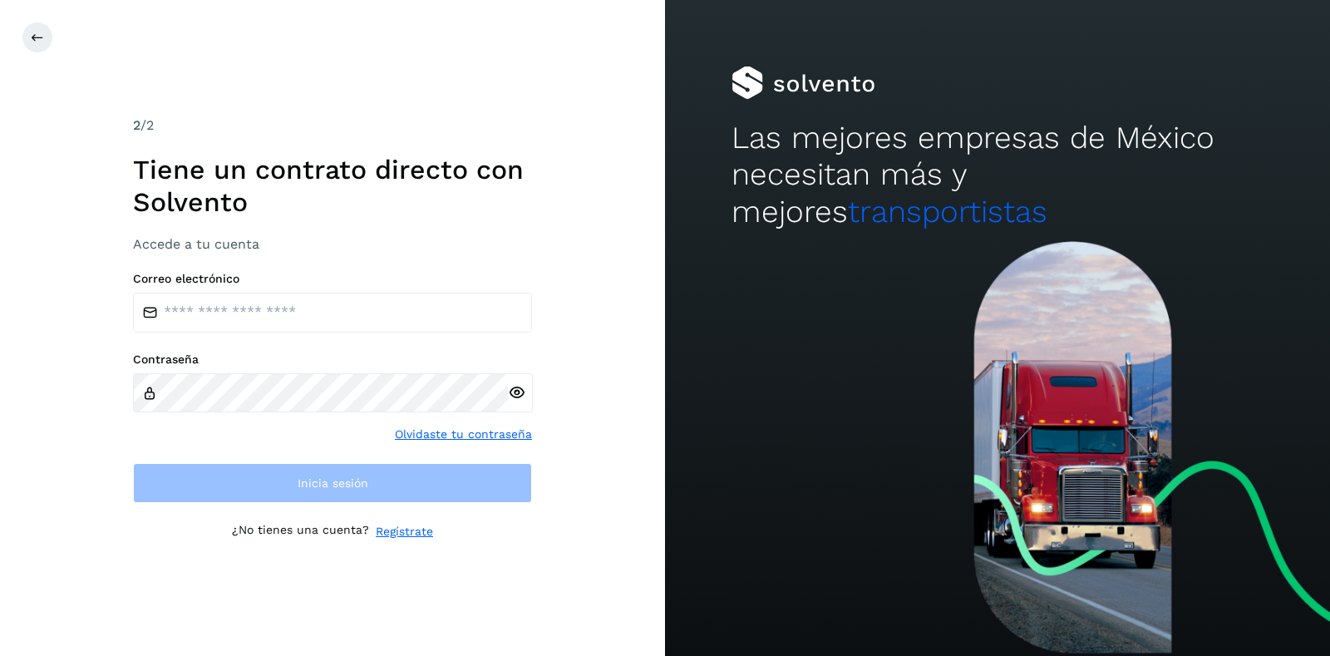  What do you see at coordinates (947, 211) in the screenshot?
I see `span: transportistas` at bounding box center [947, 211].